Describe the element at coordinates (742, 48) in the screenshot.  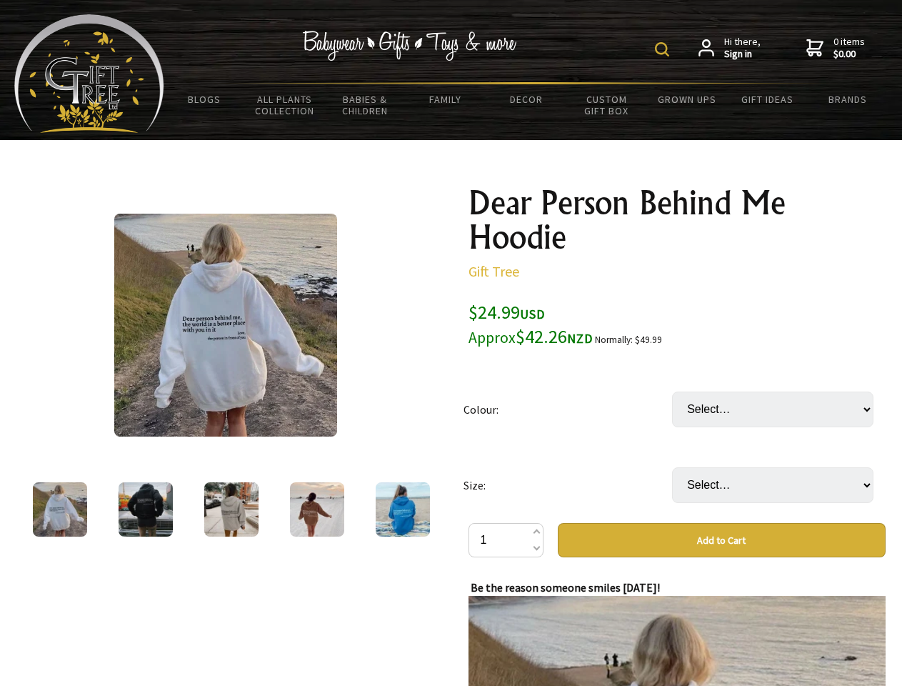
I see `span: Hi there,` at that location.